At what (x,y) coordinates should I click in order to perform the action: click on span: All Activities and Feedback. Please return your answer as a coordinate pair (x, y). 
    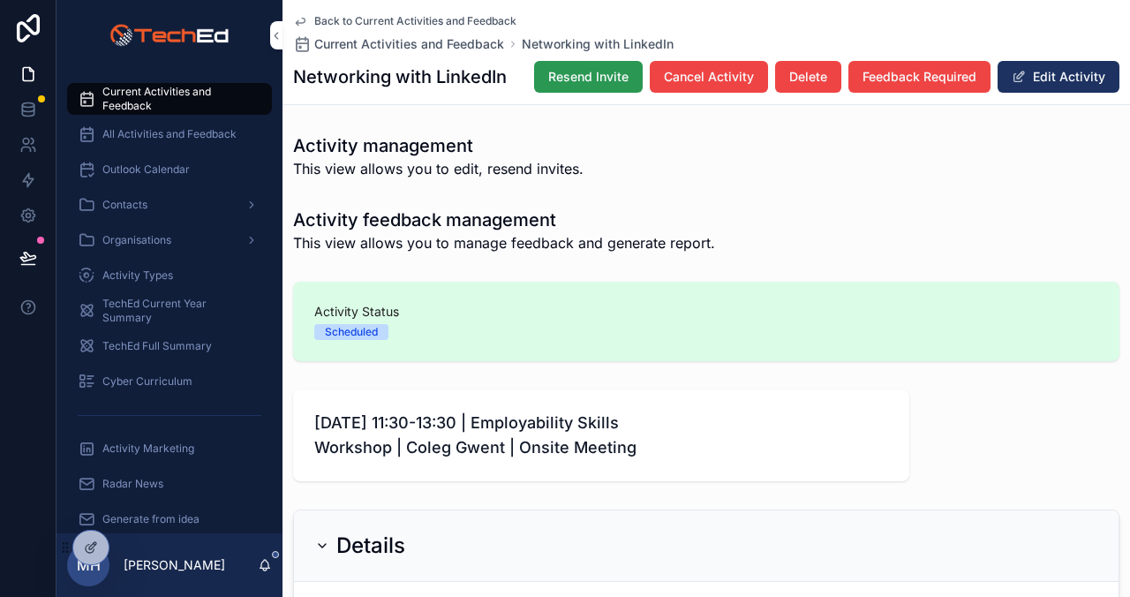
    Looking at the image, I should click on (170, 134).